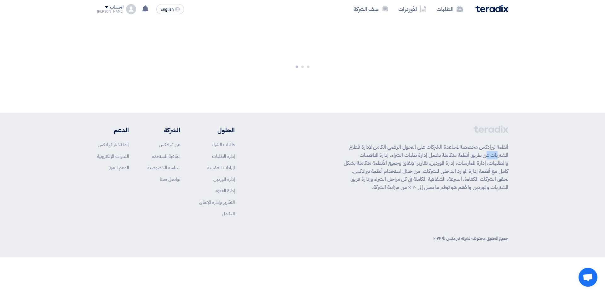 Image resolution: width=605 pixels, height=293 pixels. Describe the element at coordinates (371, 9) in the screenshot. I see `a: ملف الشركة` at that location.